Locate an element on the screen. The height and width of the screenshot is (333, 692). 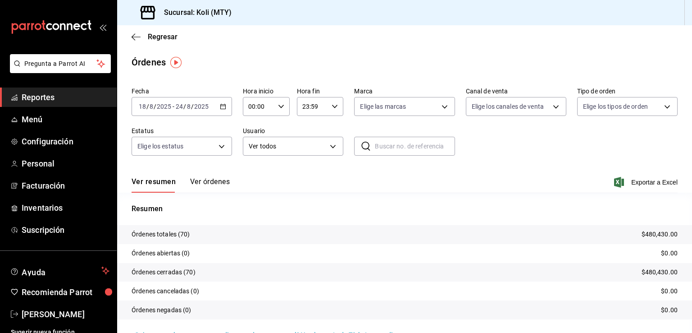
span: Menú is located at coordinates (65, 119).